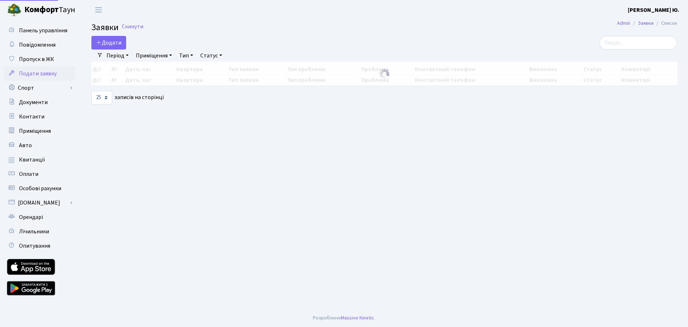 The image size is (688, 327). Describe the element at coordinates (34, 246) in the screenshot. I see `span: Опитування` at that location.